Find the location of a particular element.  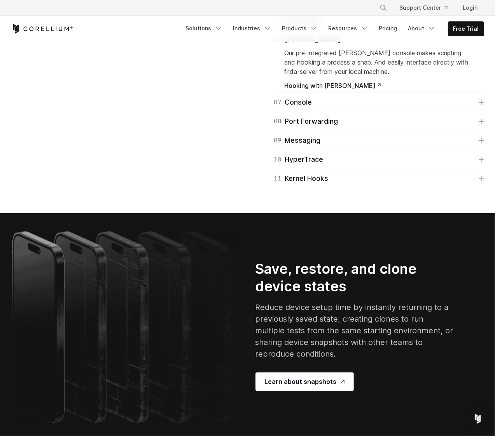

span: 09 is located at coordinates (278, 140).